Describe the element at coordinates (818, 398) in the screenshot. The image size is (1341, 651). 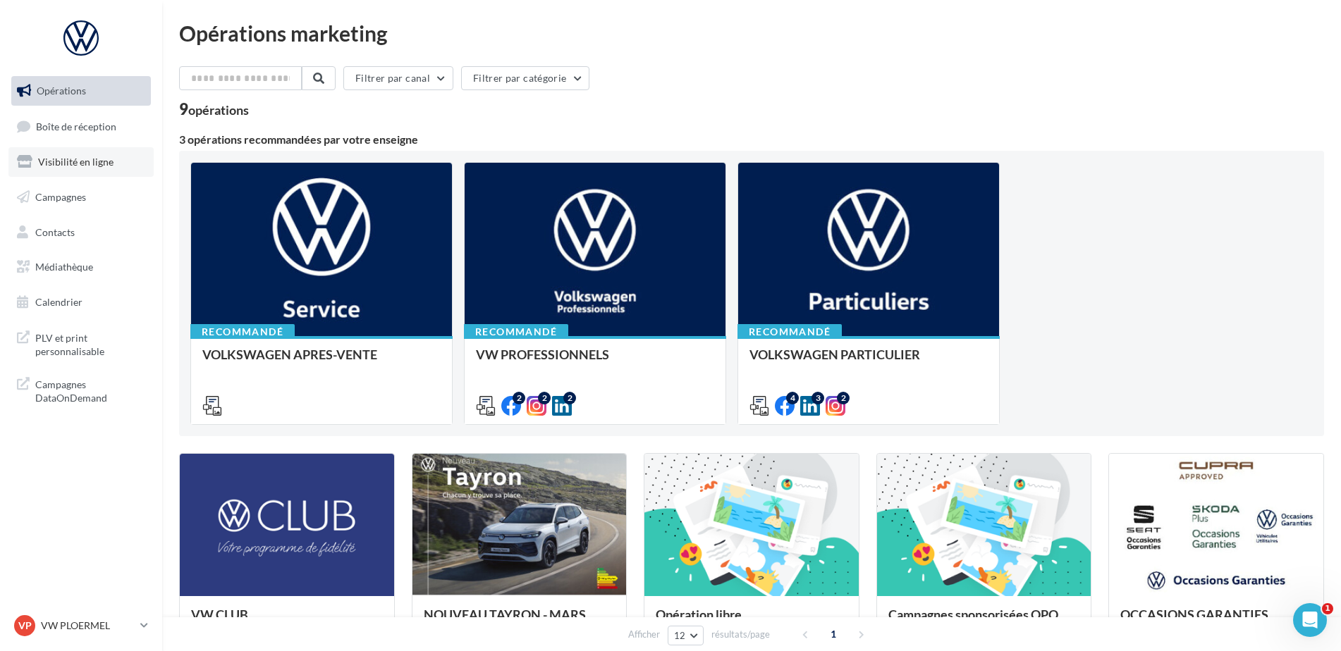
I see `div: 3` at that location.